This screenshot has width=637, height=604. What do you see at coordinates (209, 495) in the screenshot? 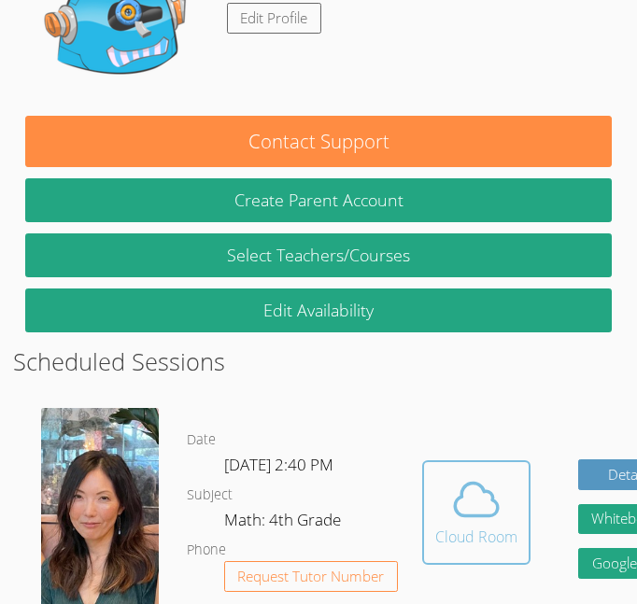
I see `dt: Subject` at bounding box center [209, 495].